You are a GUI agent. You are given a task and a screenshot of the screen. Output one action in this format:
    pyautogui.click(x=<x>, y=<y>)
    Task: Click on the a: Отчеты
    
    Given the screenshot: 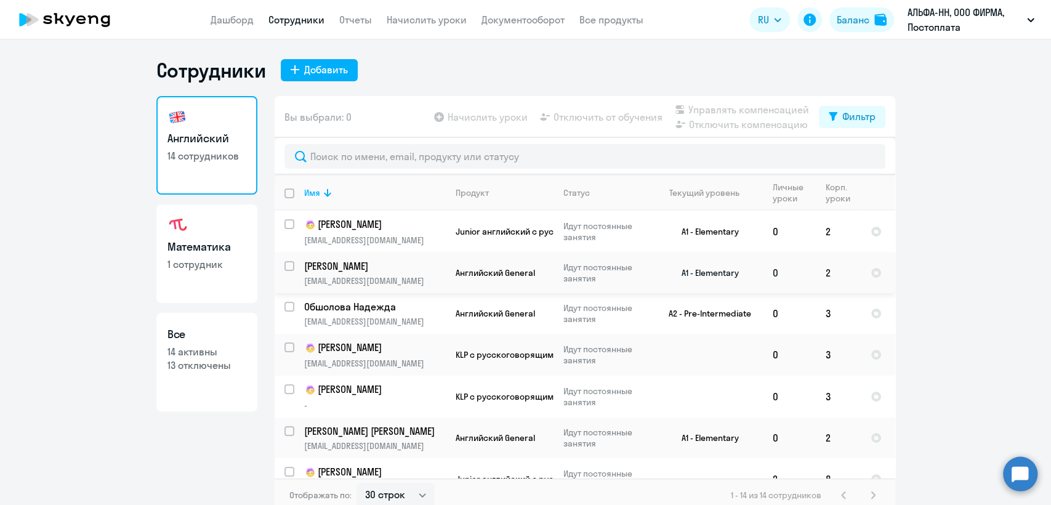 What is the action you would take?
    pyautogui.click(x=355, y=20)
    